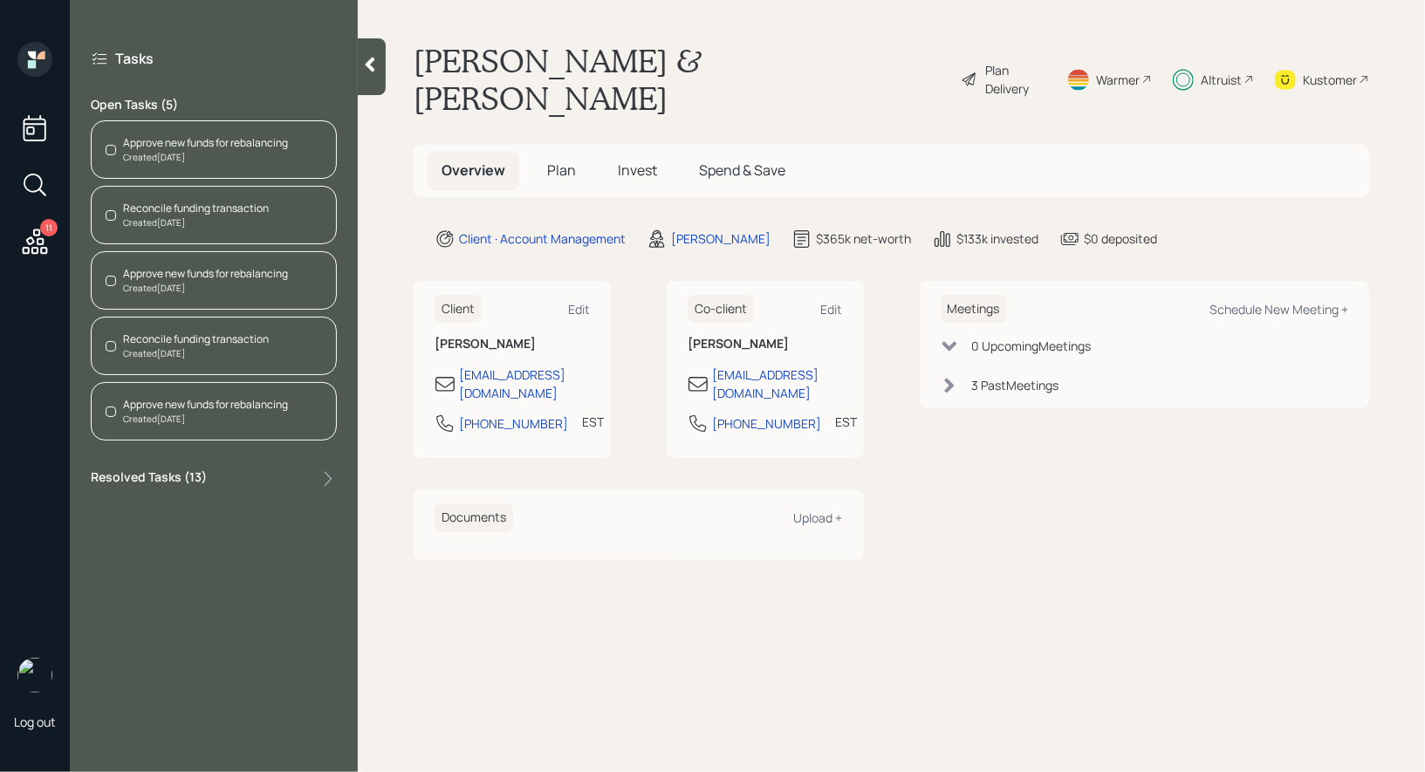 This screenshot has height=772, width=1425. What do you see at coordinates (148, 479) in the screenshot?
I see `label: Resolved Tasks ( 13 )` at bounding box center [148, 479].